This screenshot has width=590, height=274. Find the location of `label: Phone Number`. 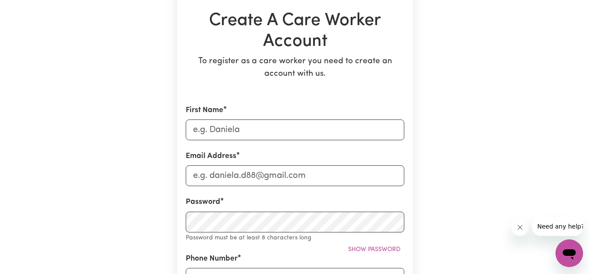

label: Phone Number is located at coordinates (212, 258).